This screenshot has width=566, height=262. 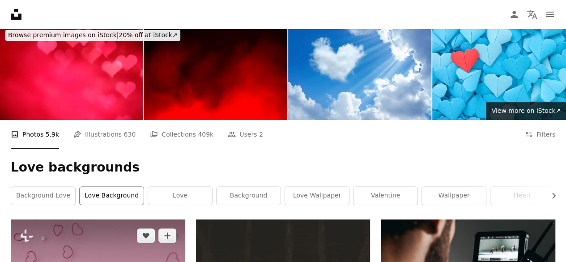 I want to click on span: 630, so click(x=130, y=134).